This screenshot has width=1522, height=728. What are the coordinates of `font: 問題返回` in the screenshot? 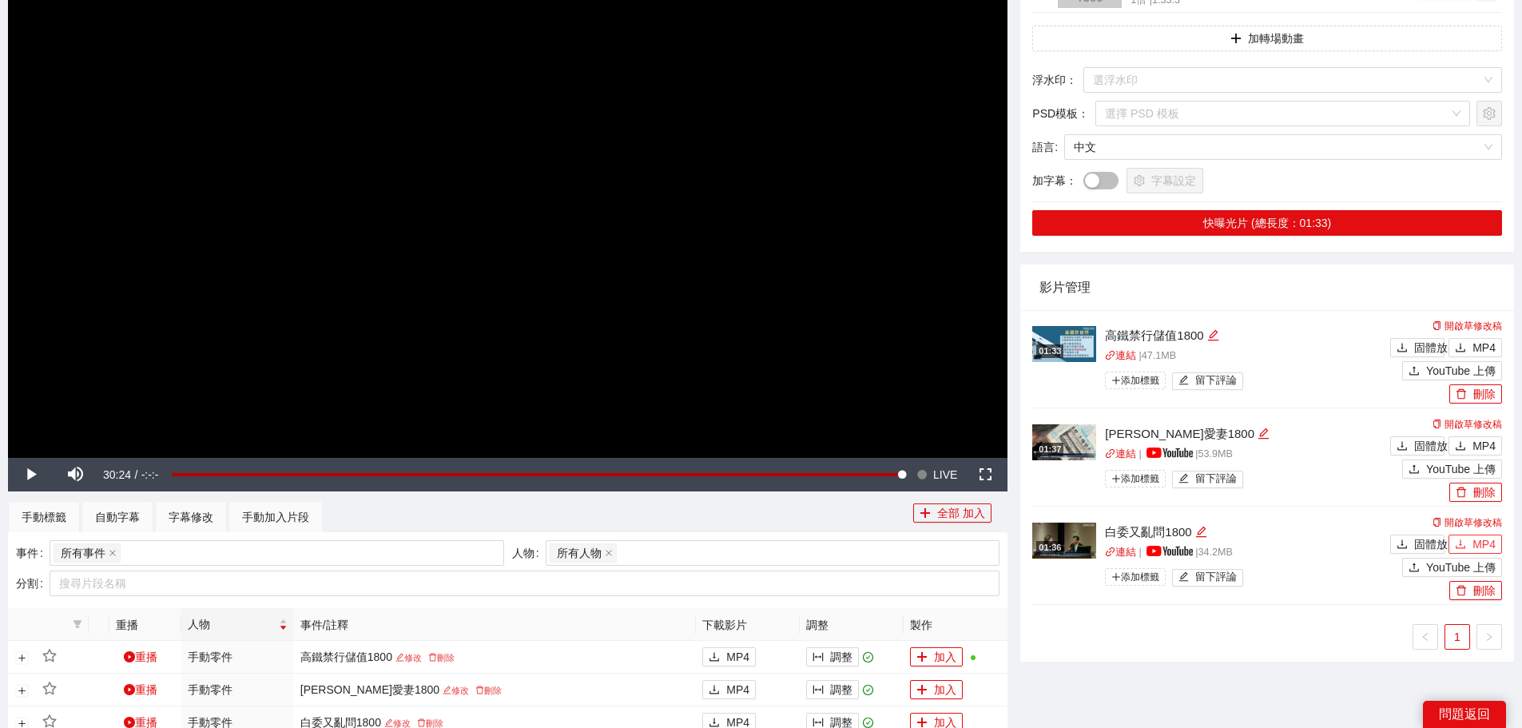 It's located at (1465, 714).